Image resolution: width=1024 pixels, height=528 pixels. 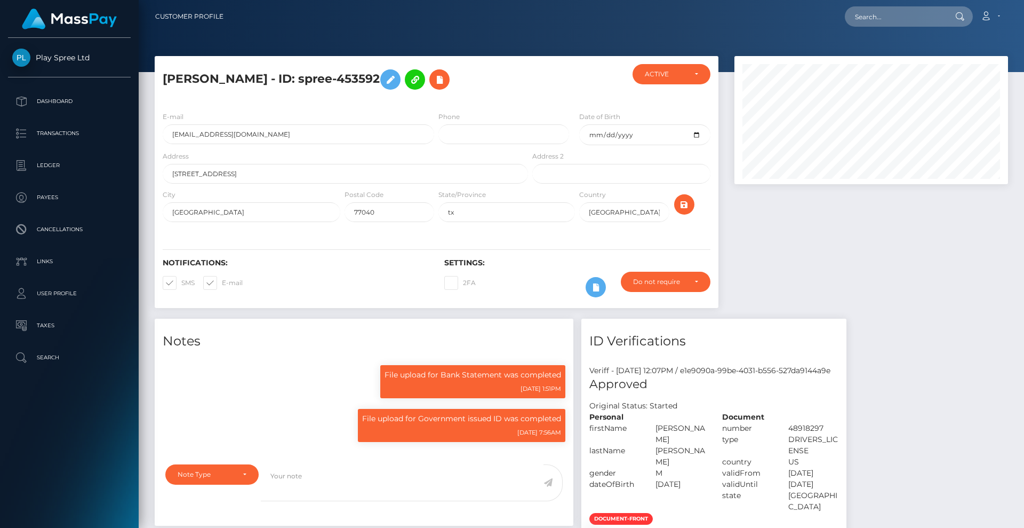 What do you see at coordinates (169, 195) in the screenshot?
I see `label: City` at bounding box center [169, 195].